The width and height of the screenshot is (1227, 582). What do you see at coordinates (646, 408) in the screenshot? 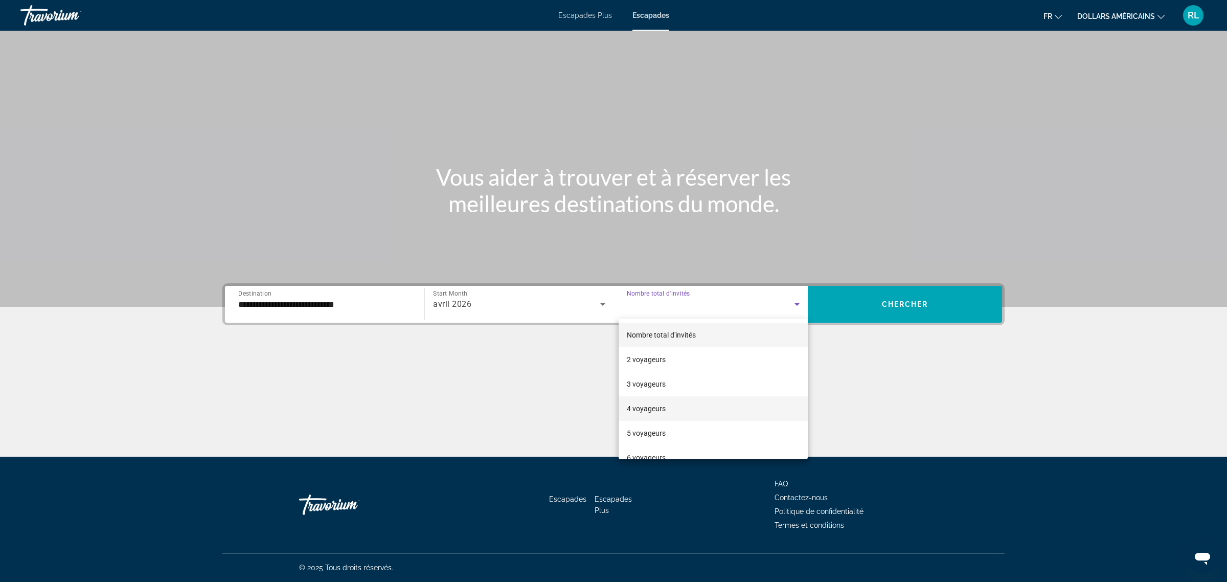
I see `font: 4 voyageurs` at bounding box center [646, 408].